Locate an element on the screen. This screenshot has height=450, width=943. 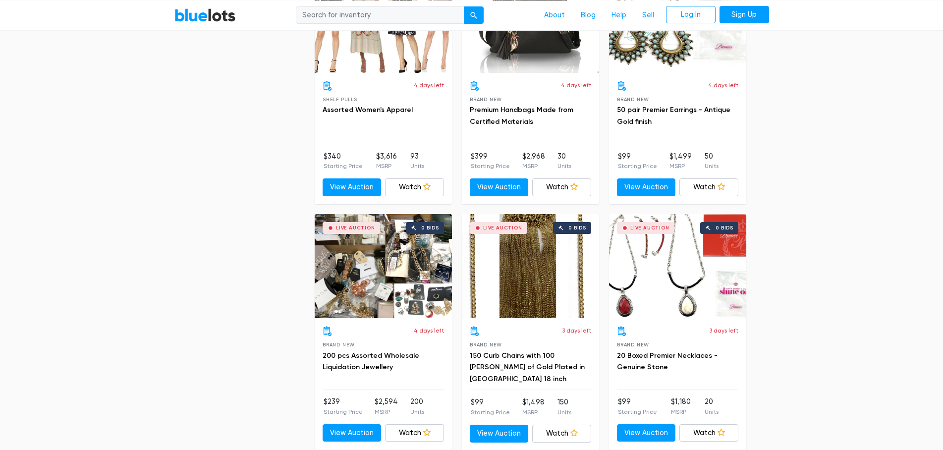
a: Premium Handbags Made from Certified Materials is located at coordinates (522, 116).